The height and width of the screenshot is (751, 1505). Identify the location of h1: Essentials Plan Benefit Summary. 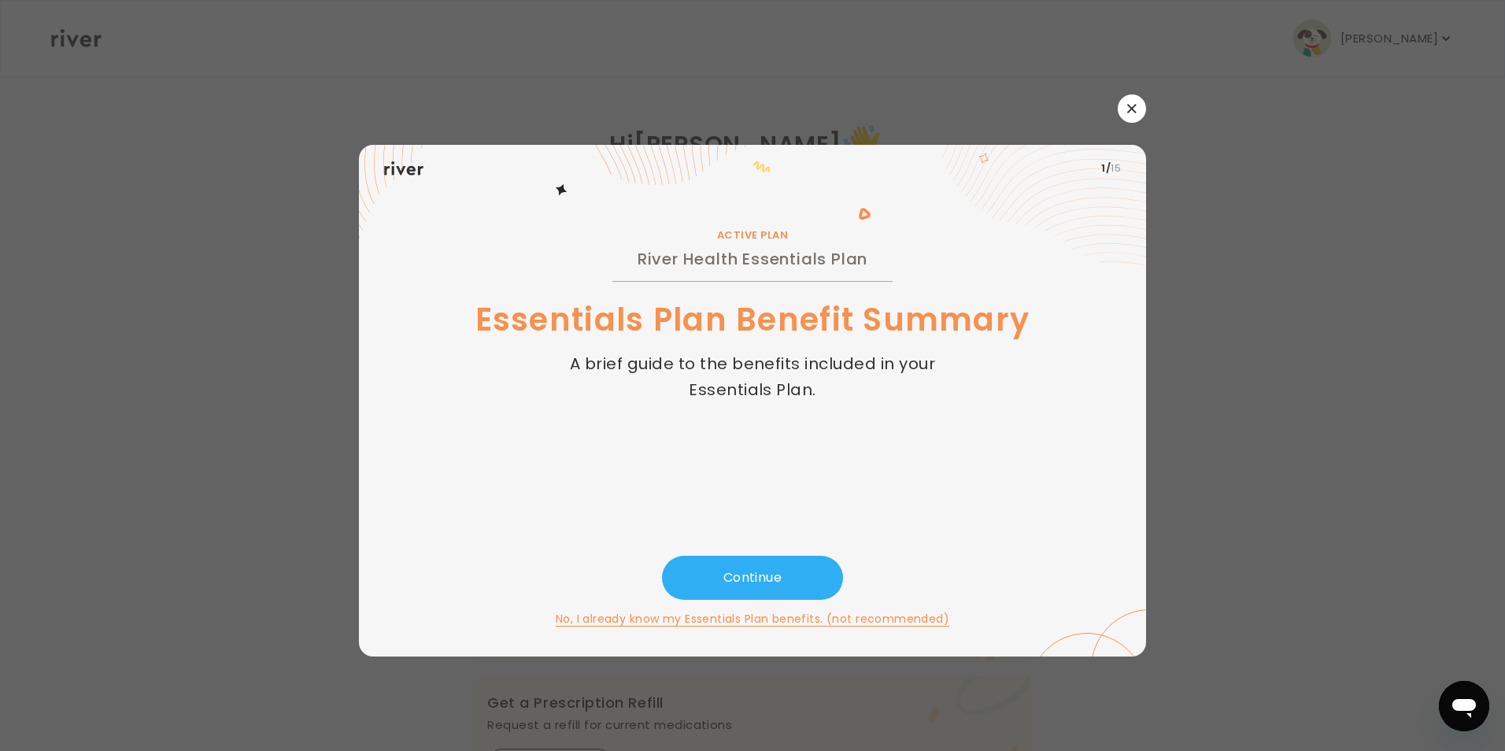
(752, 320).